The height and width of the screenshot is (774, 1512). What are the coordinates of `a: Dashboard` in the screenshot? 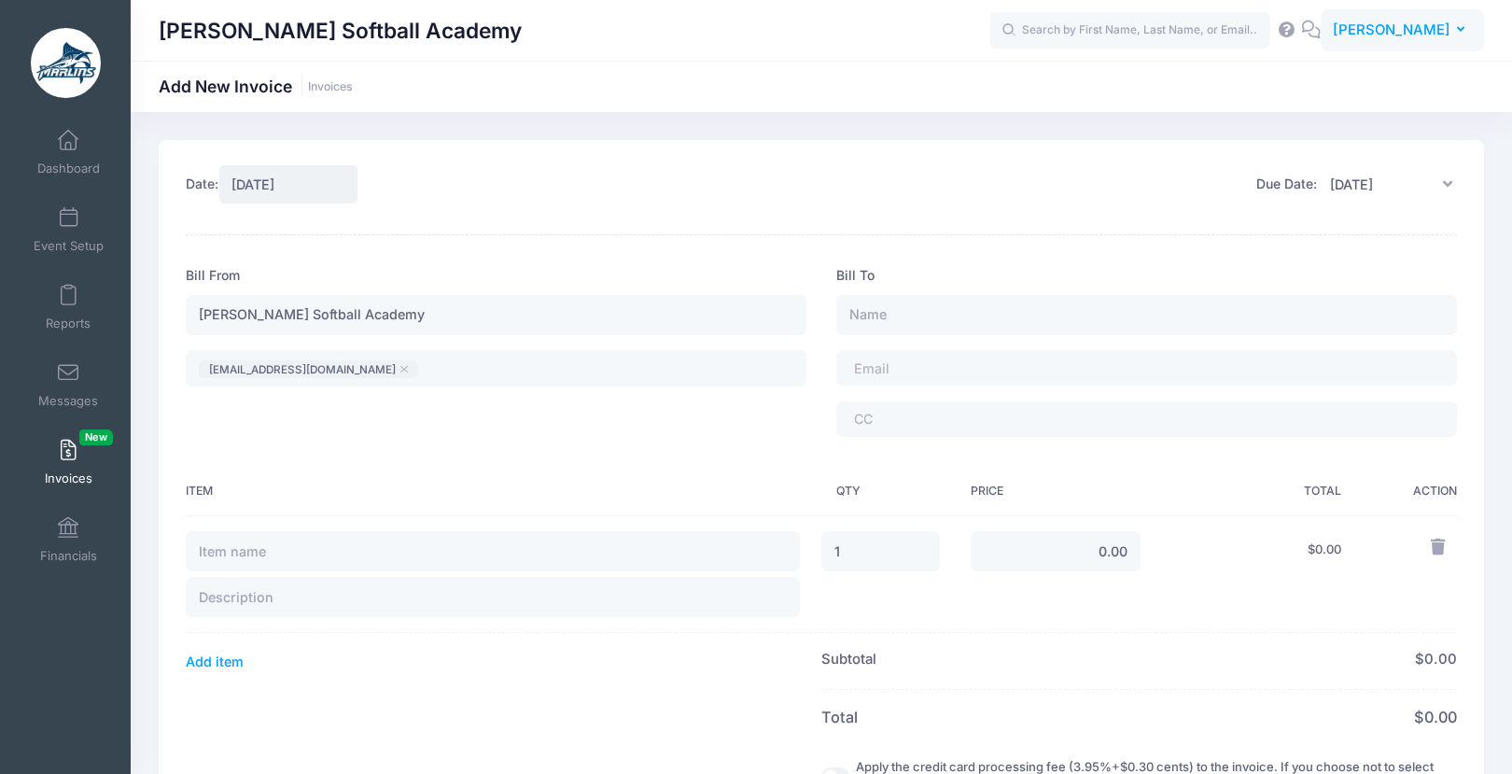 It's located at (68, 152).